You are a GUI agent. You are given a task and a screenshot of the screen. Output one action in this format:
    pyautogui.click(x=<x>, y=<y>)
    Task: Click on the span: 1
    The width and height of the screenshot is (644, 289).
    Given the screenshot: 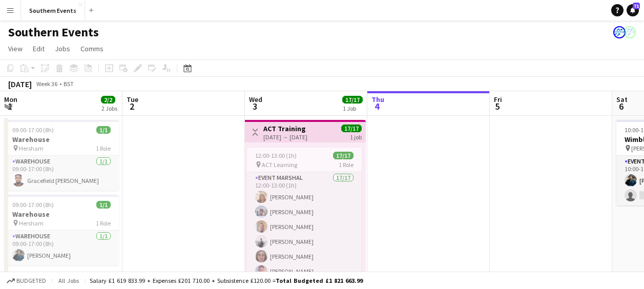 What is the action you would take?
    pyautogui.click(x=10, y=106)
    